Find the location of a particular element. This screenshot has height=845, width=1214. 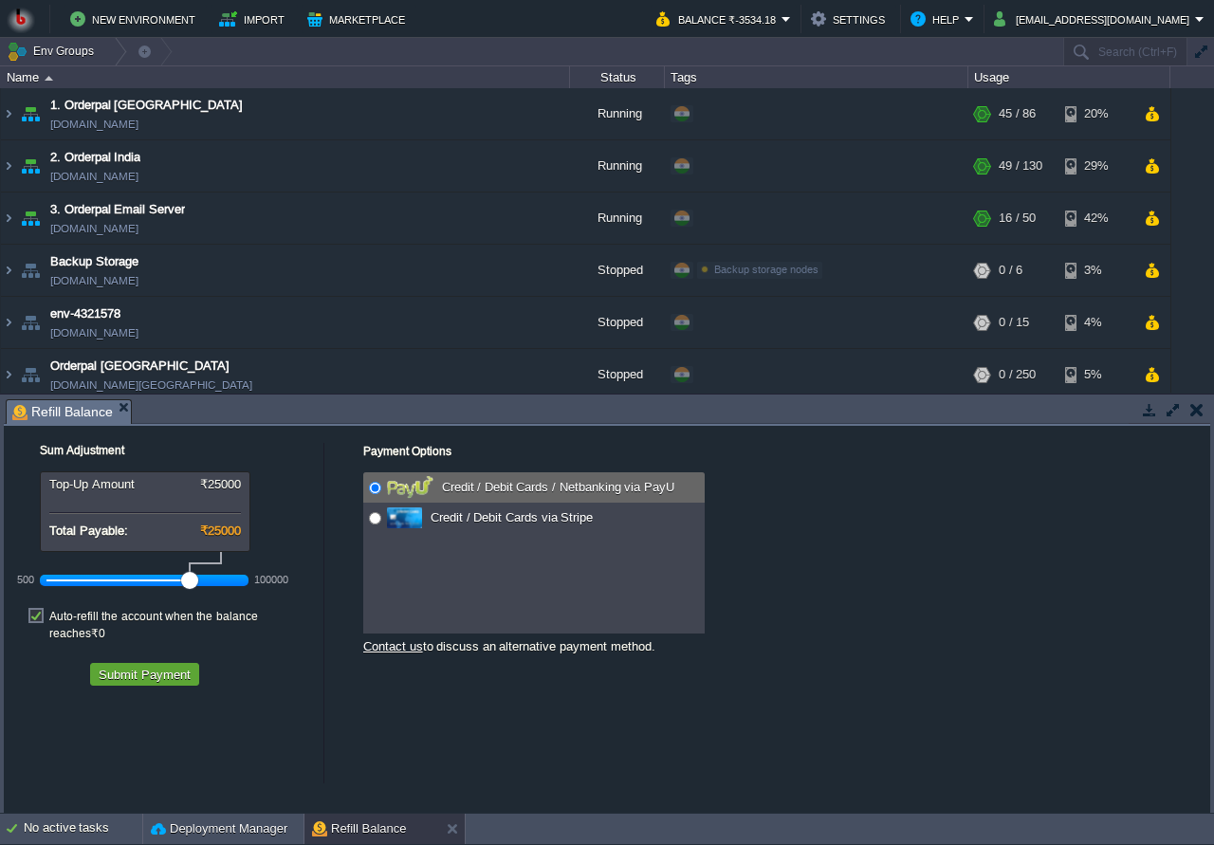

div: 0 / 6 is located at coordinates (1010, 270).